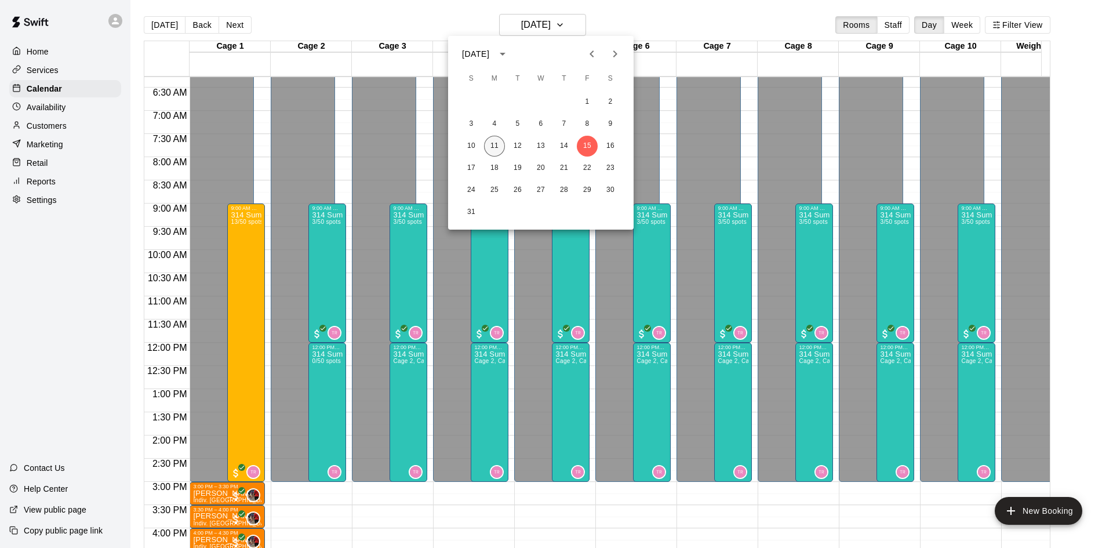  I want to click on button: 2, so click(611, 102).